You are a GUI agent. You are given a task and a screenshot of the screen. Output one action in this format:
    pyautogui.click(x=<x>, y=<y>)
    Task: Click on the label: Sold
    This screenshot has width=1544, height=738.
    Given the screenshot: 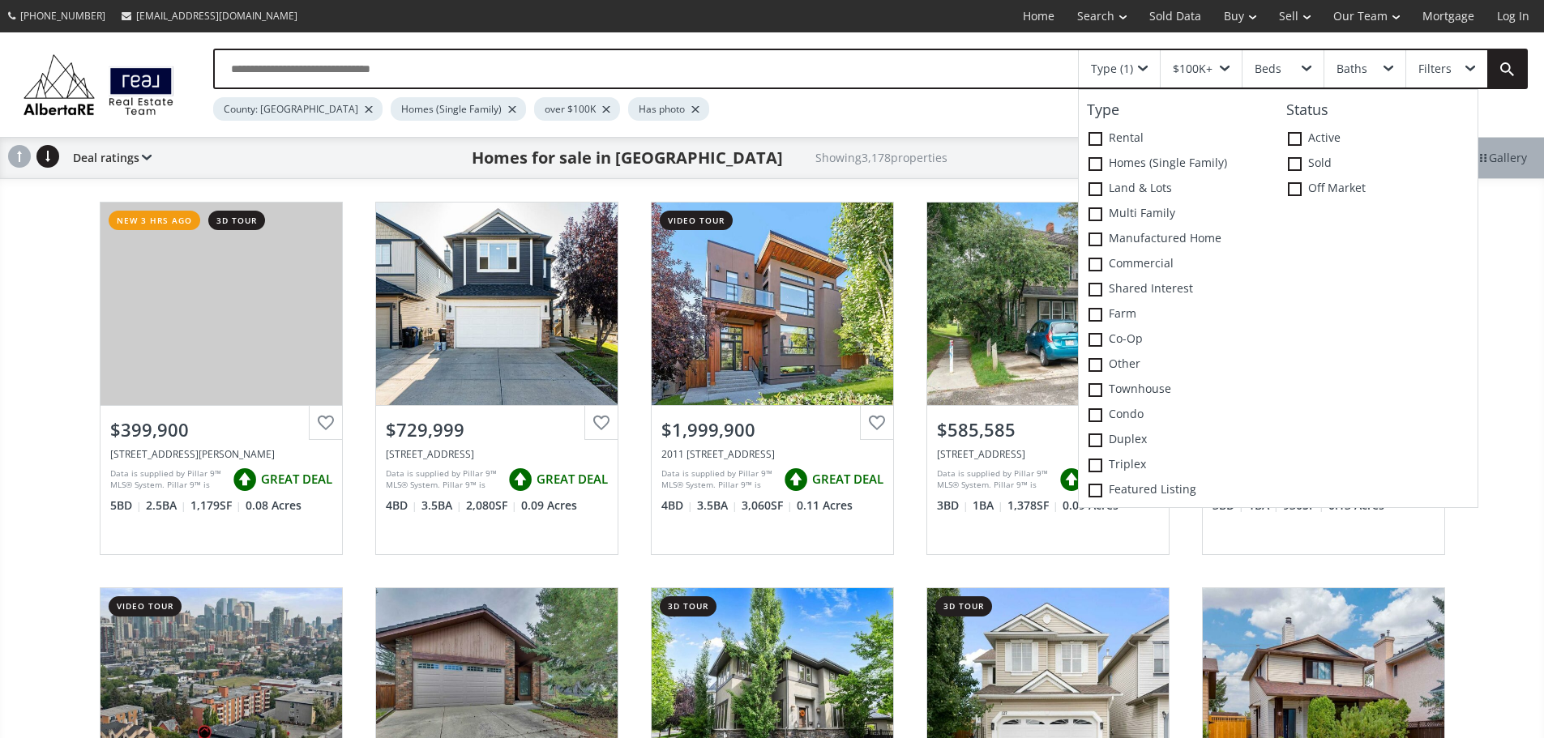 What is the action you would take?
    pyautogui.click(x=1378, y=164)
    